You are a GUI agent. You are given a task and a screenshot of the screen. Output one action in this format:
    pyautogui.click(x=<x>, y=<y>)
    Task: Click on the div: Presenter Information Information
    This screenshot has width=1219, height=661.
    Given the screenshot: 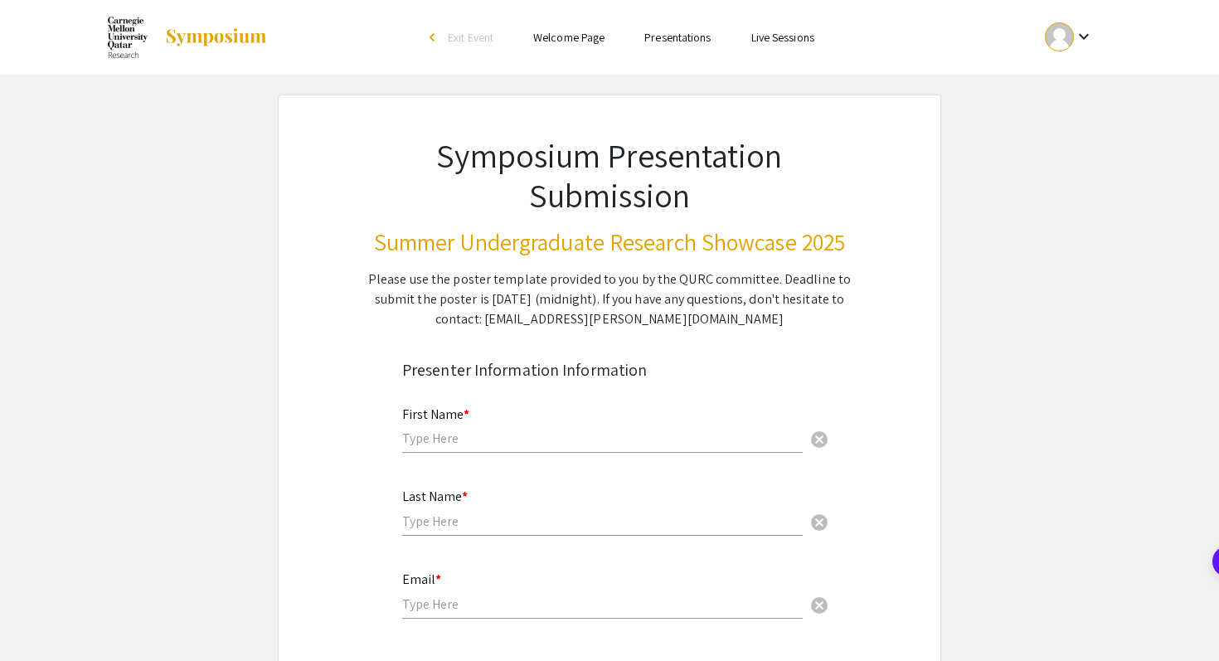 What is the action you would take?
    pyautogui.click(x=610, y=370)
    